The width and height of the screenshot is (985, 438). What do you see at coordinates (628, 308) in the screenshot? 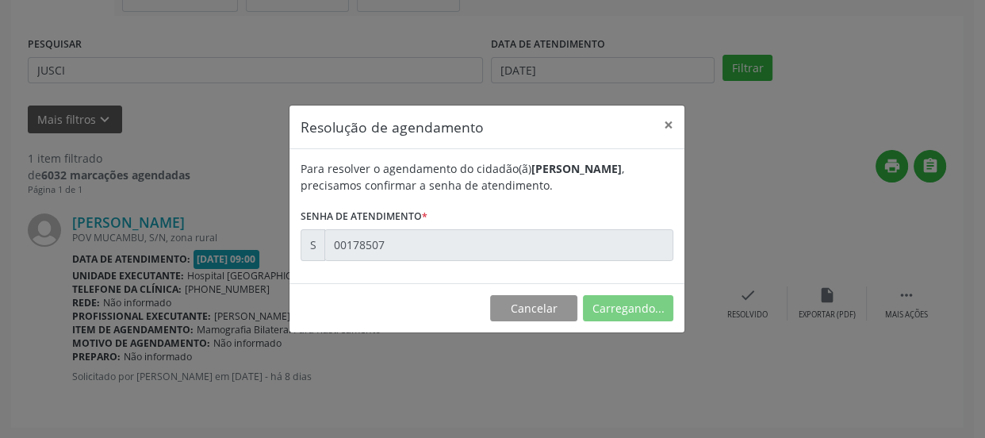
I see `button: Carregando...` at bounding box center [628, 308].